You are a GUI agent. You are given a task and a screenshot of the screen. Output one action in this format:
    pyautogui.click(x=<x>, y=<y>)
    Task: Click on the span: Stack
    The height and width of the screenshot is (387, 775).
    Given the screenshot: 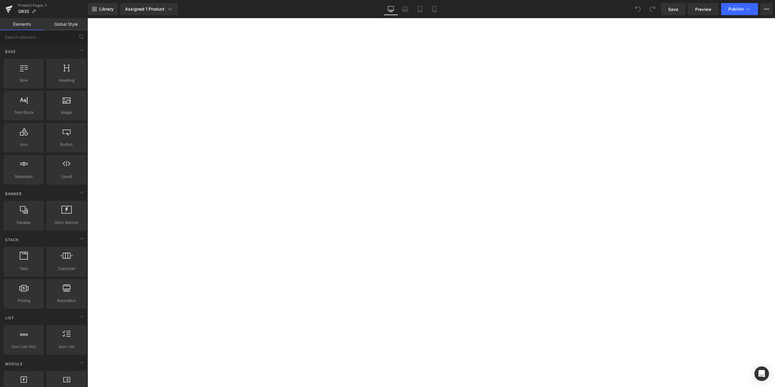 What is the action you would take?
    pyautogui.click(x=12, y=240)
    